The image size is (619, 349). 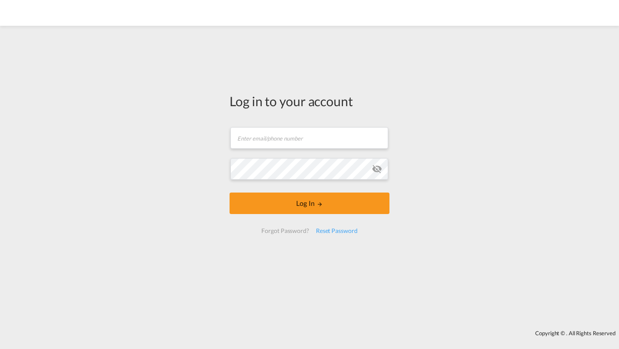 What do you see at coordinates (336, 231) in the screenshot?
I see `div: Reset Password` at bounding box center [336, 231].